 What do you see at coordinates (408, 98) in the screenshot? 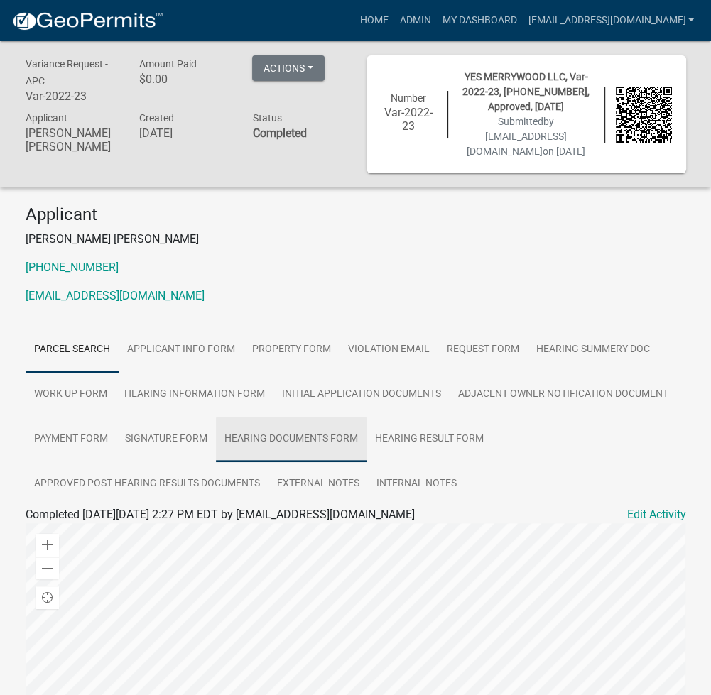
I see `span: Number` at bounding box center [408, 98].